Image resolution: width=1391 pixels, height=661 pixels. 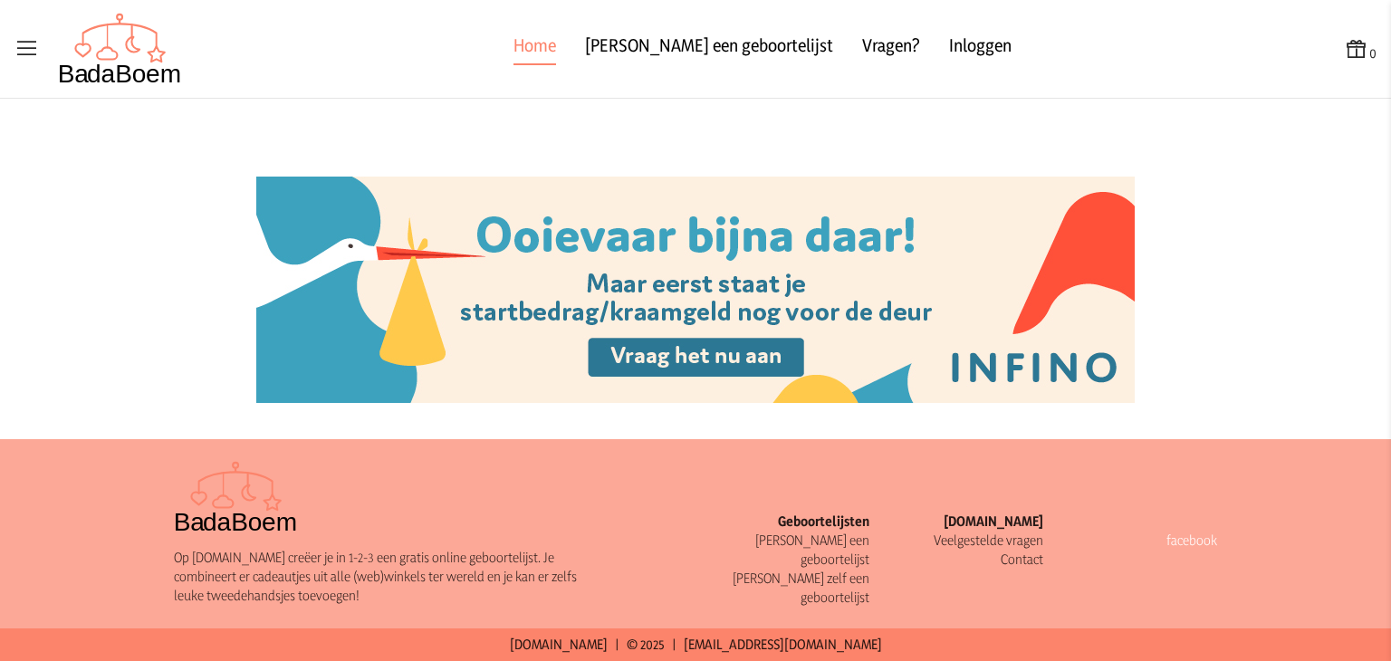 What do you see at coordinates (980, 49) in the screenshot?
I see `a: Inloggen` at bounding box center [980, 49].